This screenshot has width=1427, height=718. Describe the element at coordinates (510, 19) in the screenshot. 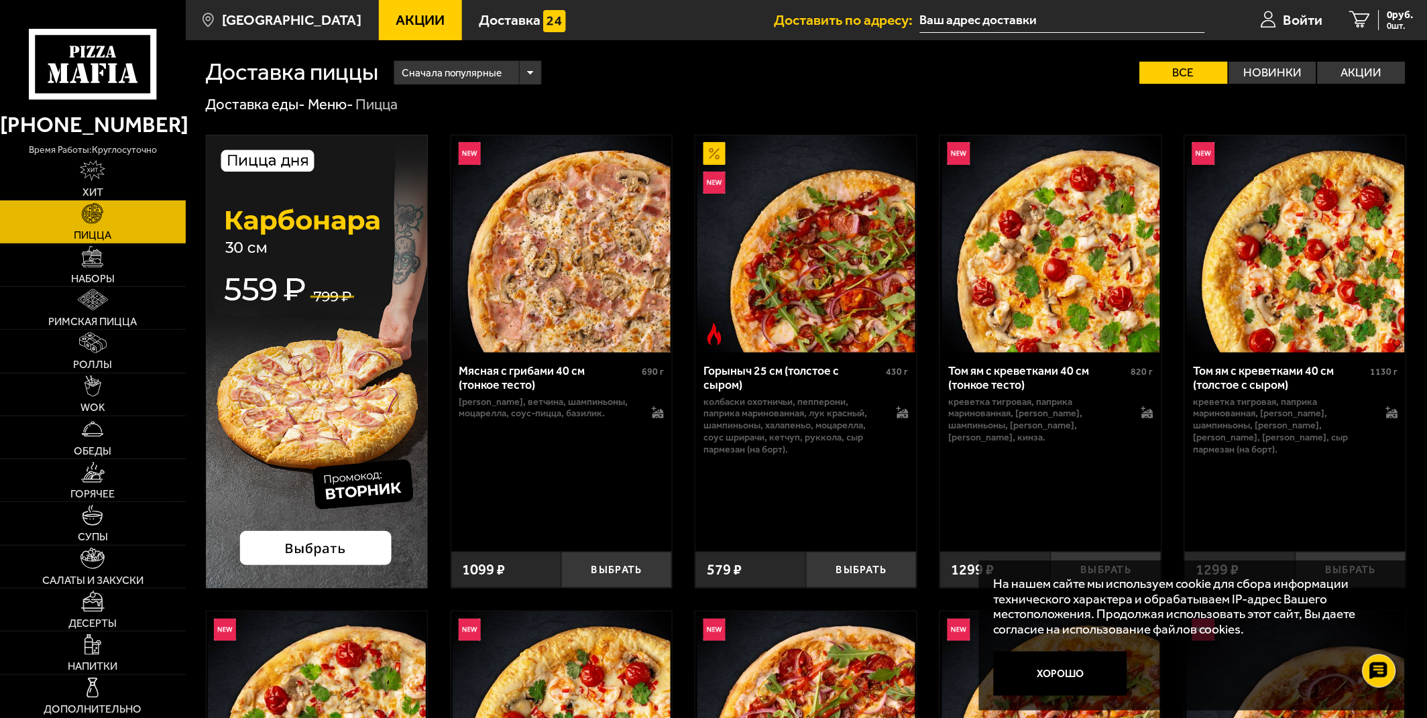

I see `span: Доставка` at that location.